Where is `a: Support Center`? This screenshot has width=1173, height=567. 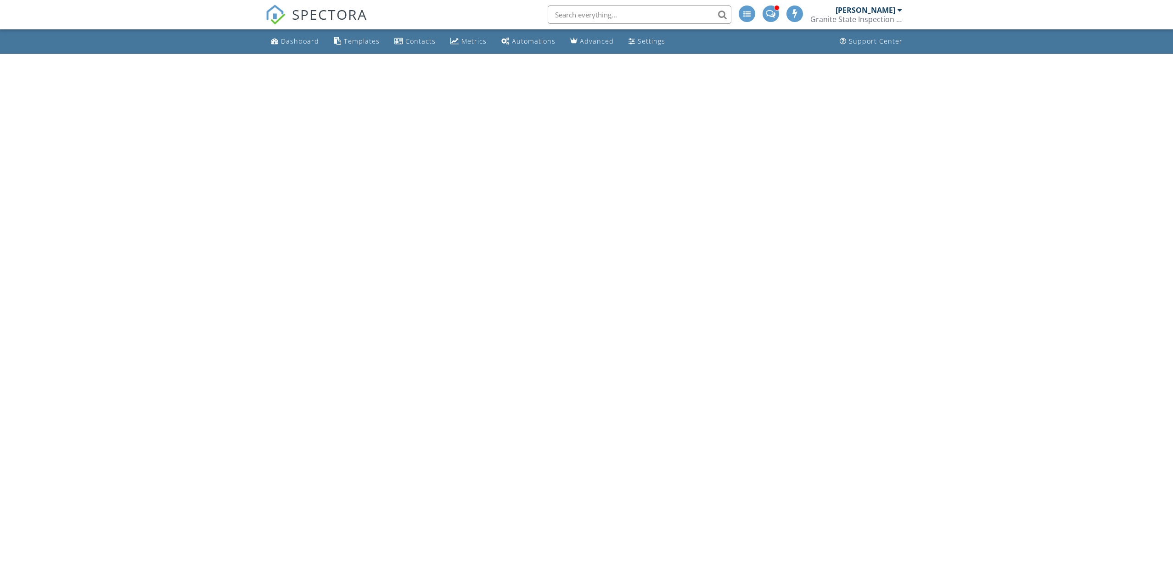 a: Support Center is located at coordinates (871, 41).